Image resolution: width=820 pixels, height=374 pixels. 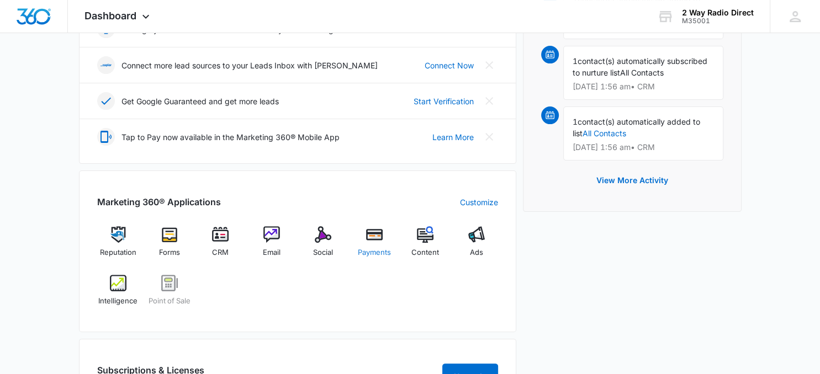 What do you see at coordinates (118, 295) in the screenshot?
I see `a: Intelligence` at bounding box center [118, 295].